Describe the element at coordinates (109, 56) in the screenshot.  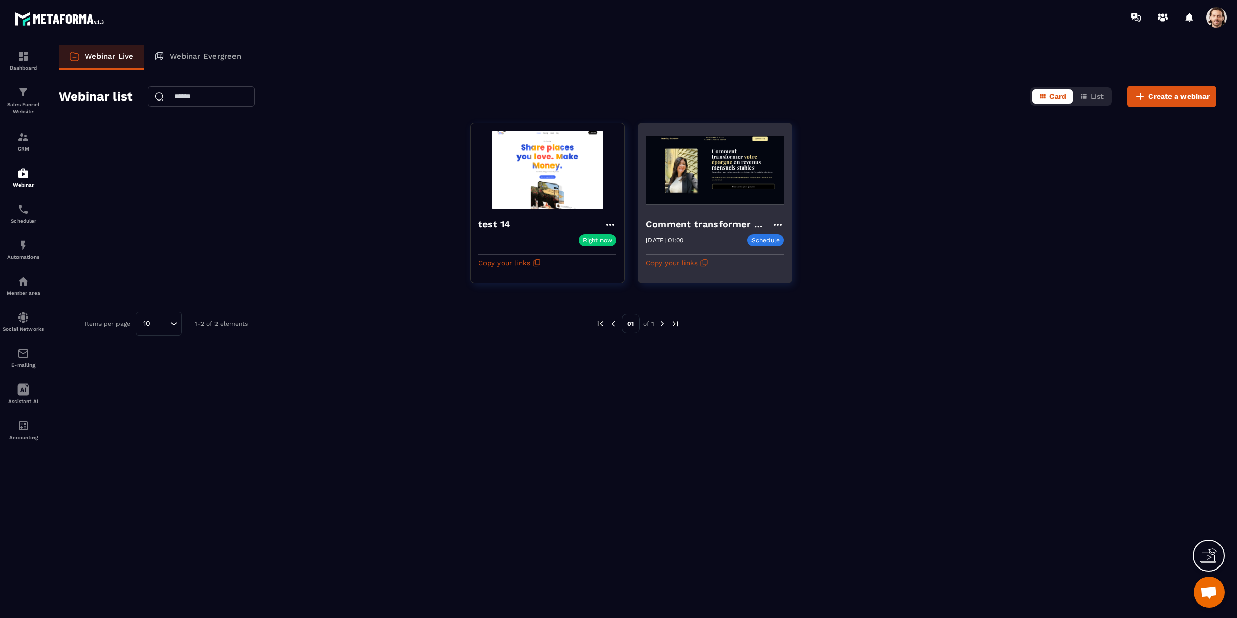
I see `p: Webinar Live` at that location.